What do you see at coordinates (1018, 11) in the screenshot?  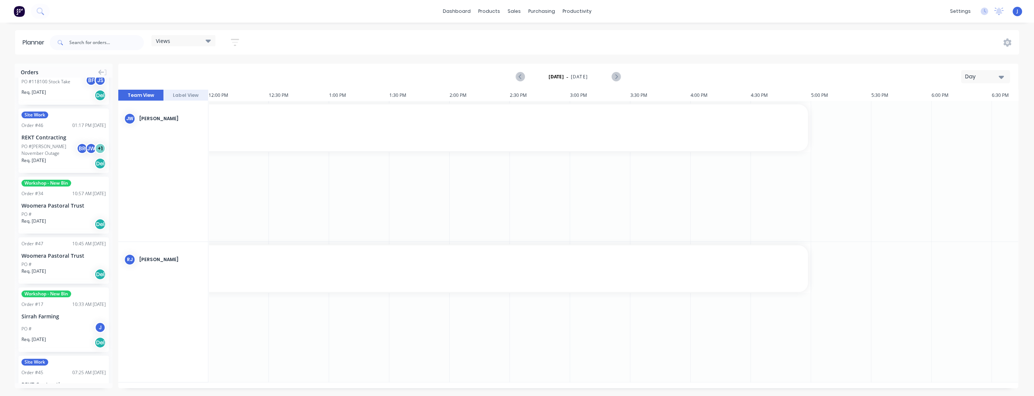 I see `span: J` at bounding box center [1018, 11].